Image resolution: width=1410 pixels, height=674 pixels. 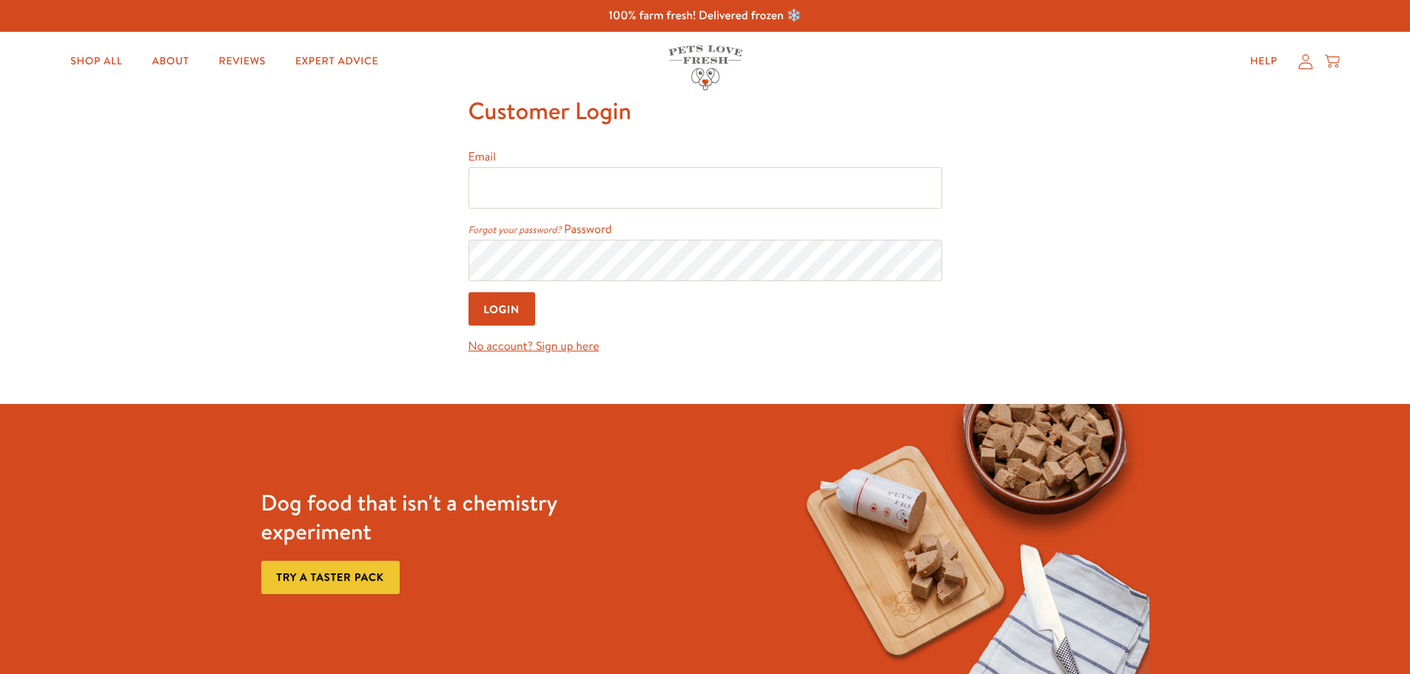 I want to click on a: Shop All, so click(x=96, y=61).